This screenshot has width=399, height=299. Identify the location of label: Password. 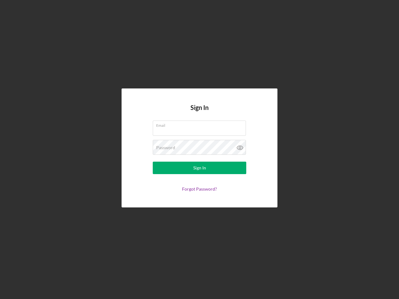
(165, 148).